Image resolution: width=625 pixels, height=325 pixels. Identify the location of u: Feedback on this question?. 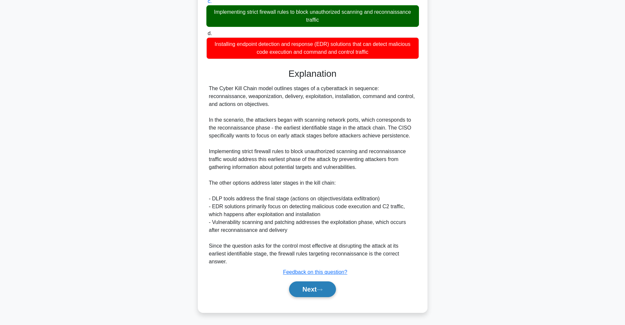
(315, 272).